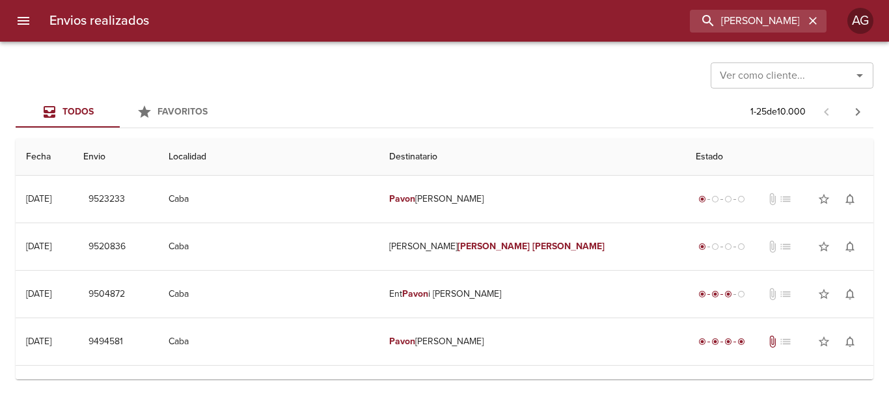 The width and height of the screenshot is (889, 395). What do you see at coordinates (826, 111) in the screenshot?
I see `span: Pagina anterior` at bounding box center [826, 111].